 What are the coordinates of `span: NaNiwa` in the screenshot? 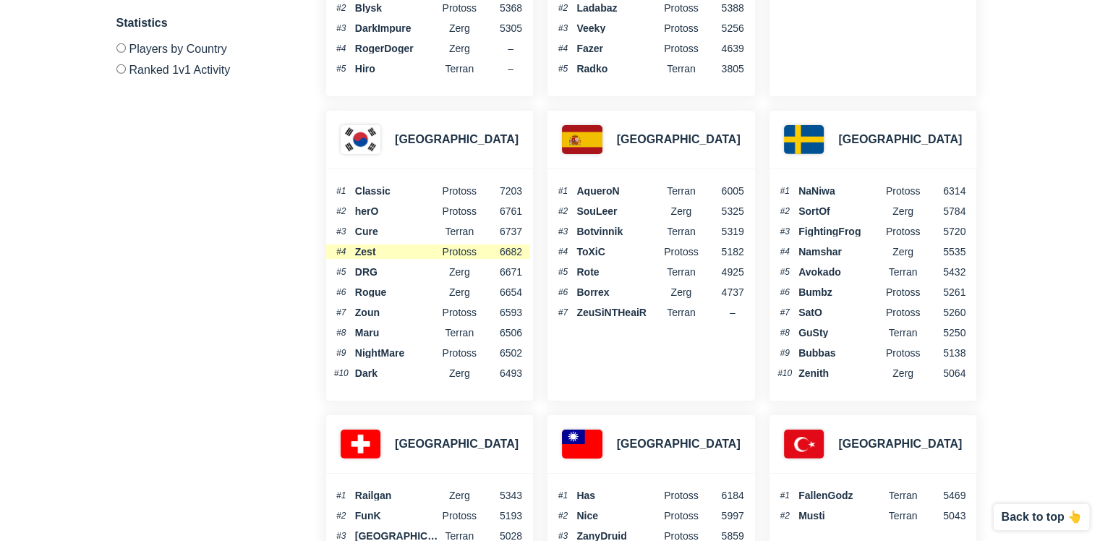 It's located at (841, 191).